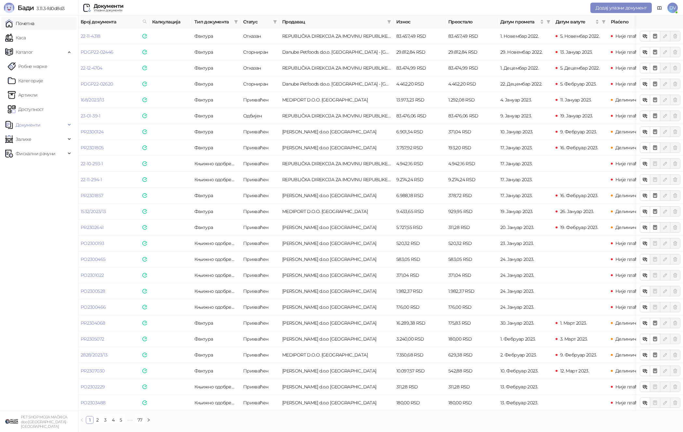  What do you see at coordinates (525, 132) in the screenshot?
I see `td: 10. Јануар 2023.` at bounding box center [525, 132].